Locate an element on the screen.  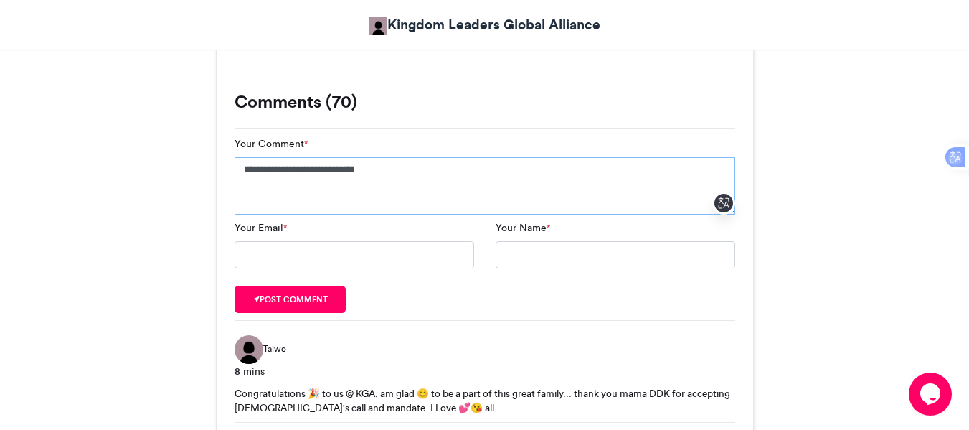
span: Taiwo is located at coordinates (275, 349).